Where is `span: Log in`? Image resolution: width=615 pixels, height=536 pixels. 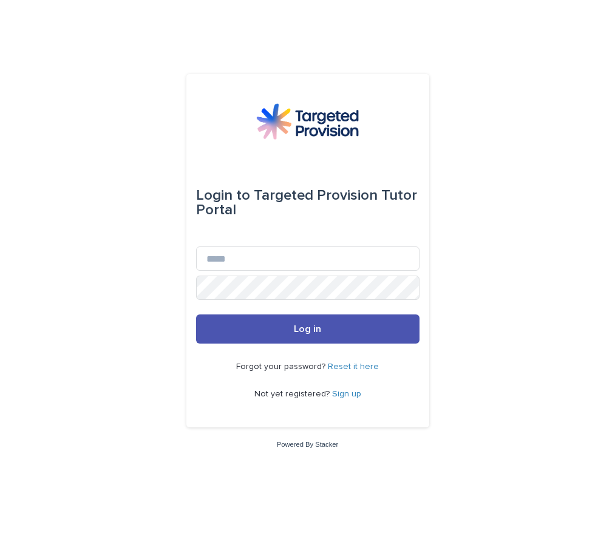
span: Log in is located at coordinates (307, 329).